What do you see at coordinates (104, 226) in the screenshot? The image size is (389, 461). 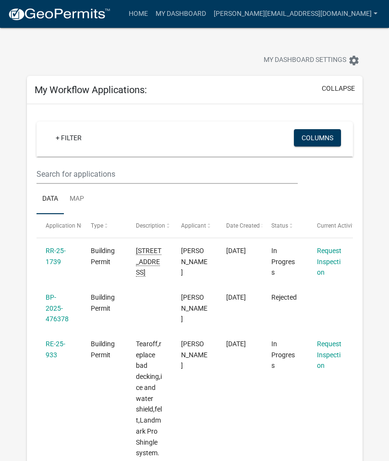 I see `datatable-header-cell: Type` at bounding box center [104, 226].